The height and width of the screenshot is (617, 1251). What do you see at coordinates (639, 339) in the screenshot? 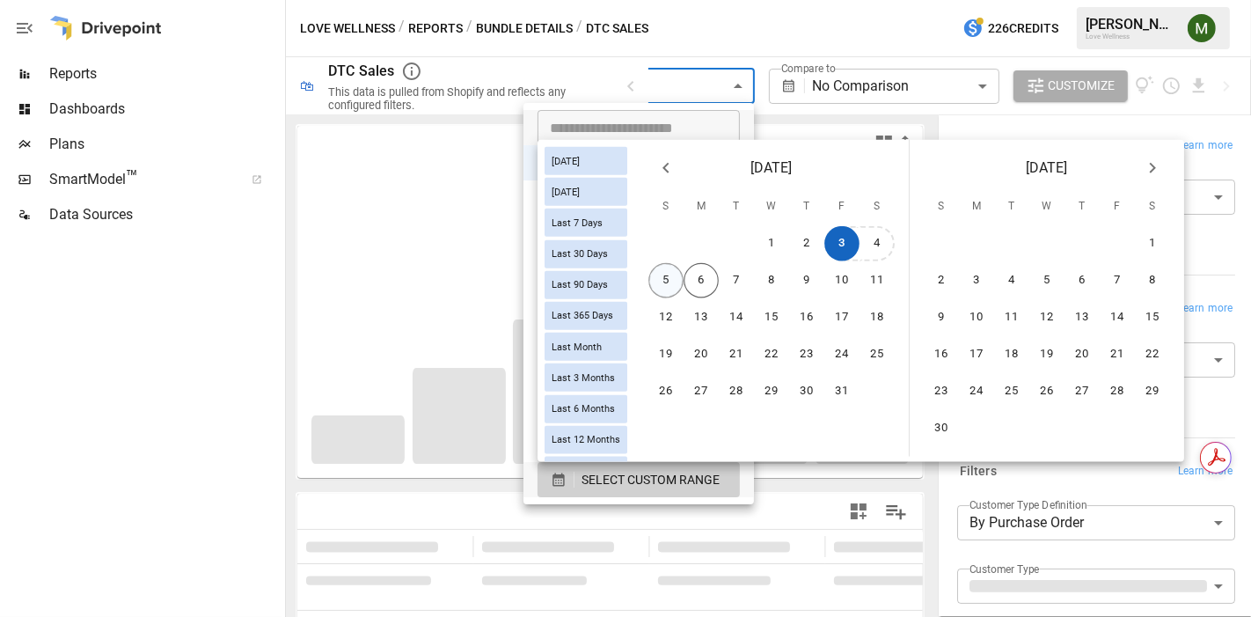
I see `li: Last 12 Months` at bounding box center [639, 339].